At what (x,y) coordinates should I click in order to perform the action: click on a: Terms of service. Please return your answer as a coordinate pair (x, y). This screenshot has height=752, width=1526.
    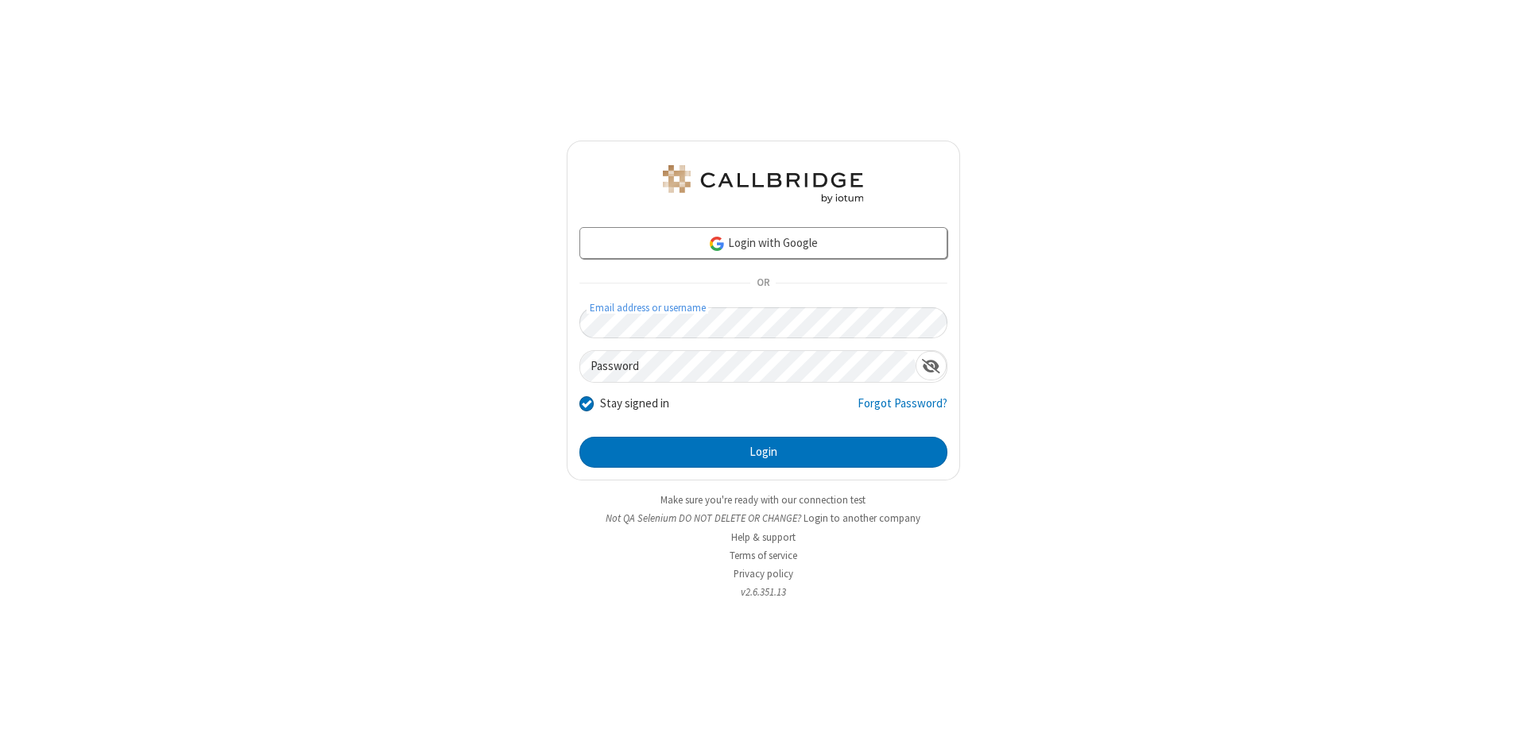
    Looking at the image, I should click on (763, 555).